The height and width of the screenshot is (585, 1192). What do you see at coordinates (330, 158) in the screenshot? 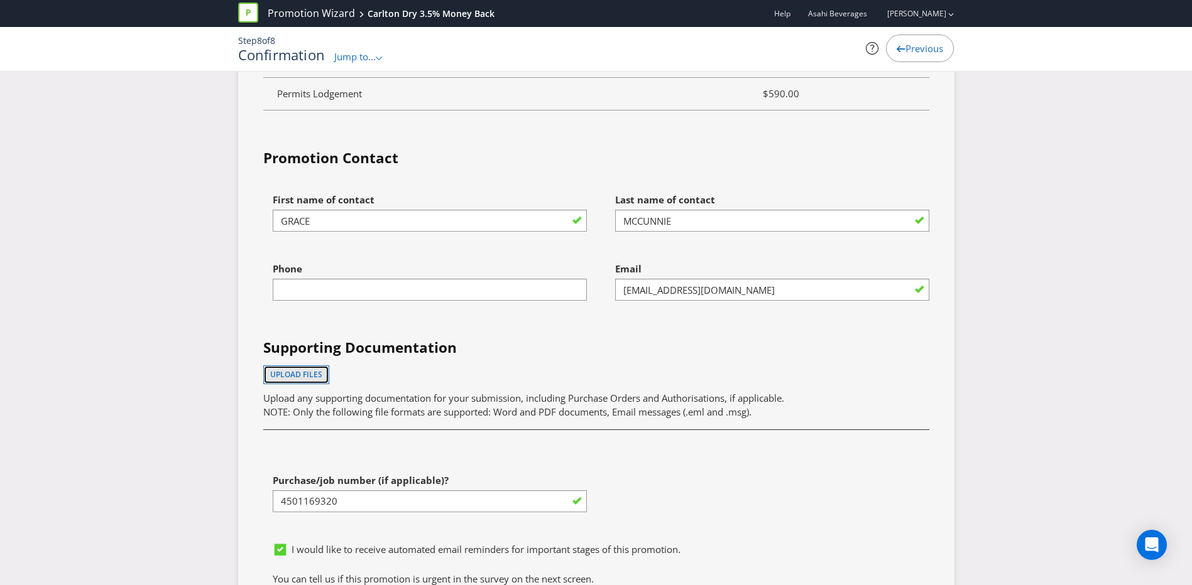
I see `legend: Promotion Contact` at bounding box center [330, 158].